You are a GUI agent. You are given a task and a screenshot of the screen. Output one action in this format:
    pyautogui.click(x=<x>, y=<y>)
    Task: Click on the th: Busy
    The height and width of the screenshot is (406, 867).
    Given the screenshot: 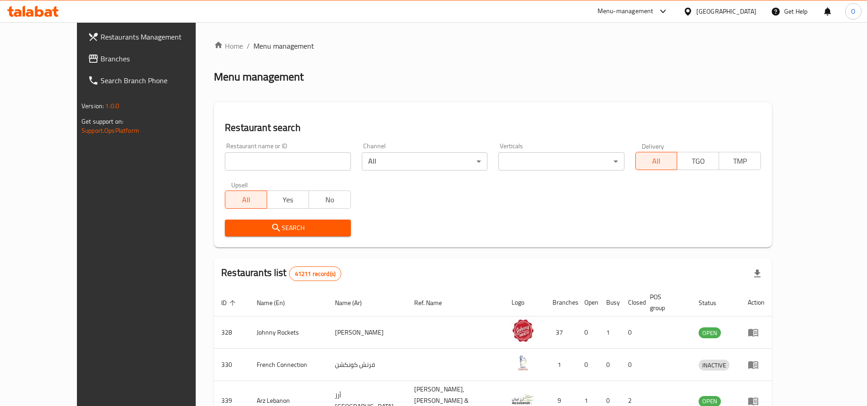 What is the action you would take?
    pyautogui.click(x=610, y=303)
    